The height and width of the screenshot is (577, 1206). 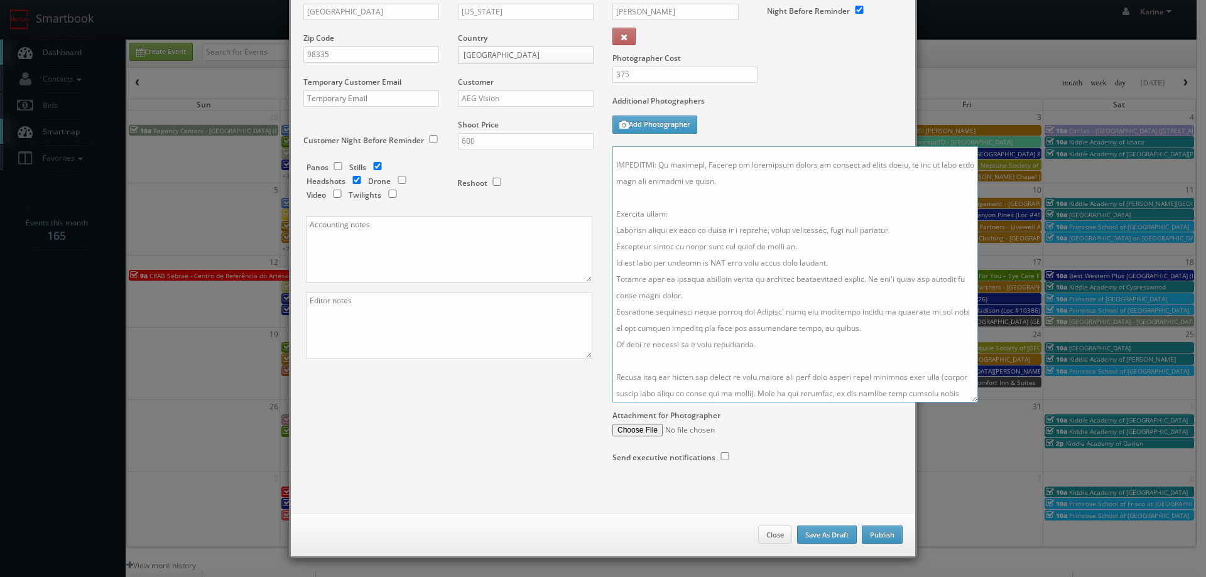 What do you see at coordinates (364, 140) in the screenshot?
I see `label: Customer Night Before Reminder` at bounding box center [364, 140].